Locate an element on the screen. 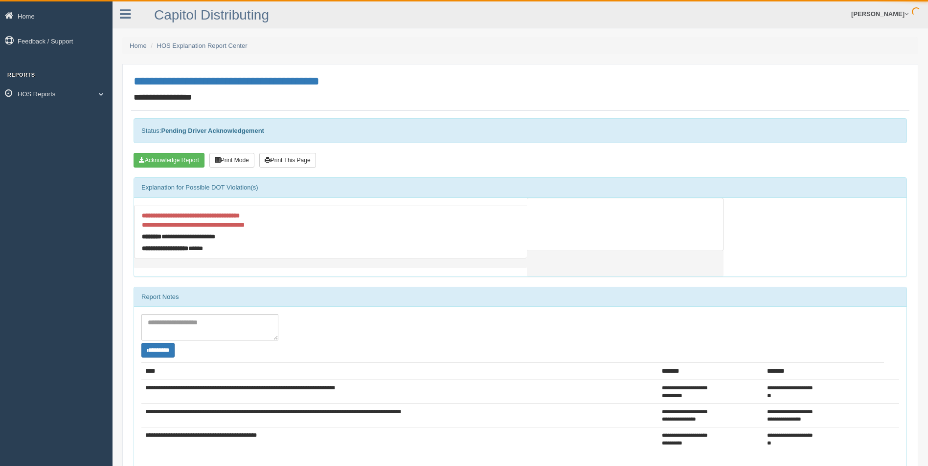 The height and width of the screenshot is (466, 928). div: Explanation for Possible DOT Violation(s) is located at coordinates (520, 188).